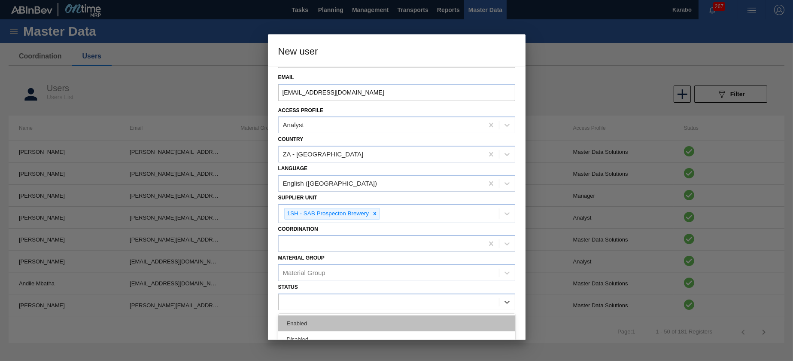  I want to click on label: Access Profile, so click(300, 110).